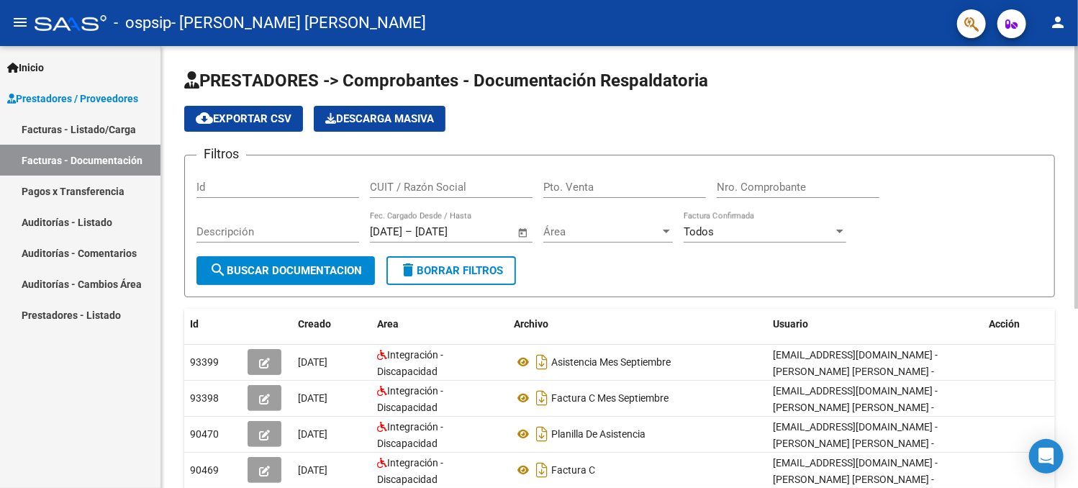 This screenshot has width=1078, height=488. Describe the element at coordinates (315, 324) in the screenshot. I see `span: Creado` at that location.